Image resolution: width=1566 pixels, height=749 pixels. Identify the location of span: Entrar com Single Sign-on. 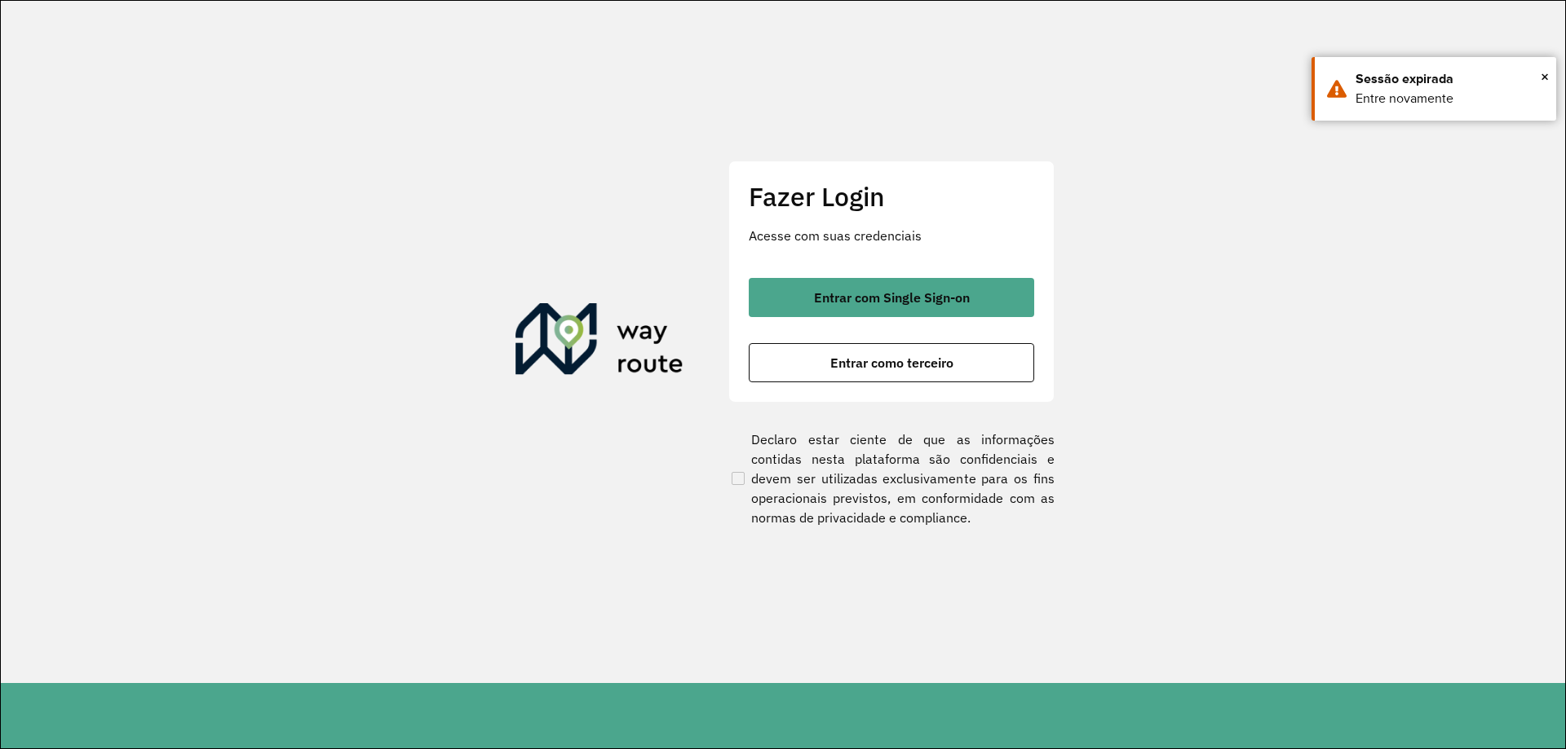
(891, 298).